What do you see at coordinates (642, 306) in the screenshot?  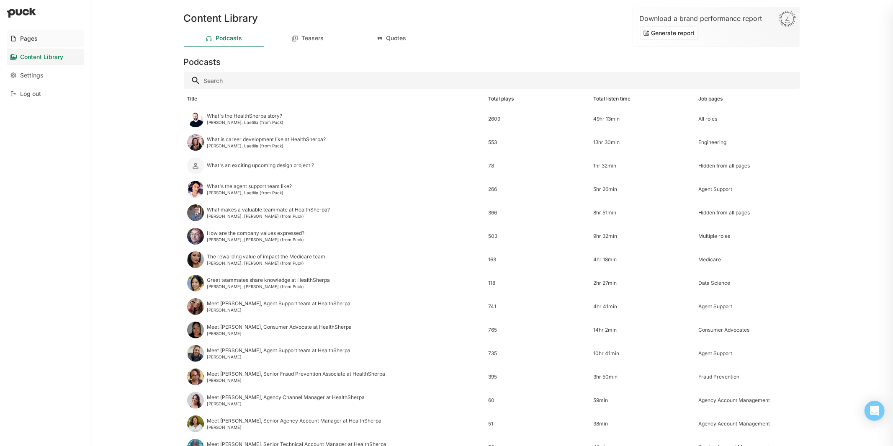 I see `div: 4hr 41min` at bounding box center [642, 306].